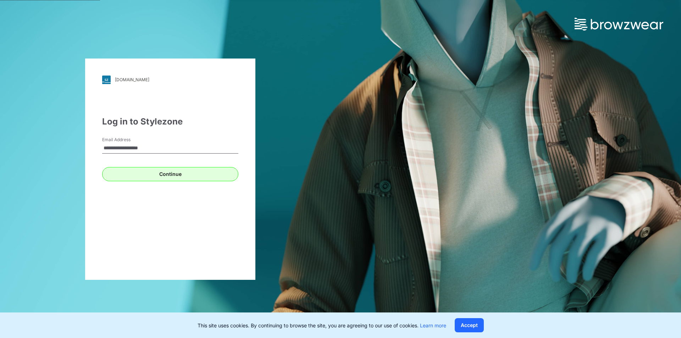 The height and width of the screenshot is (338, 681). I want to click on p: This site uses cookies. By continuing to browse the site, you are agreeing to our use of cookies., so click(322, 325).